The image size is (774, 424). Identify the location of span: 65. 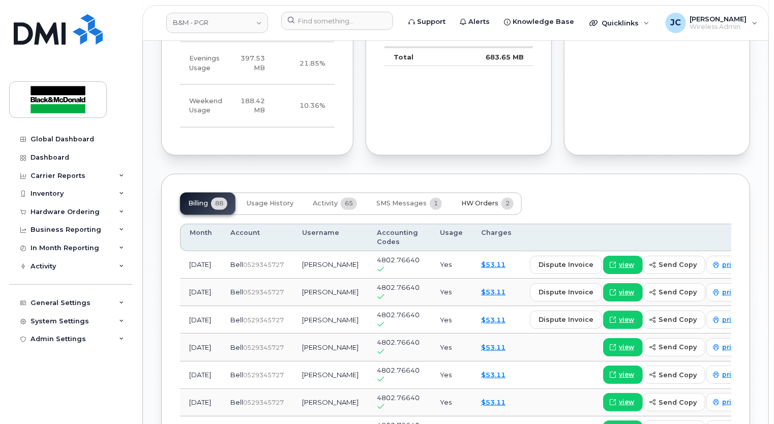
(349, 204).